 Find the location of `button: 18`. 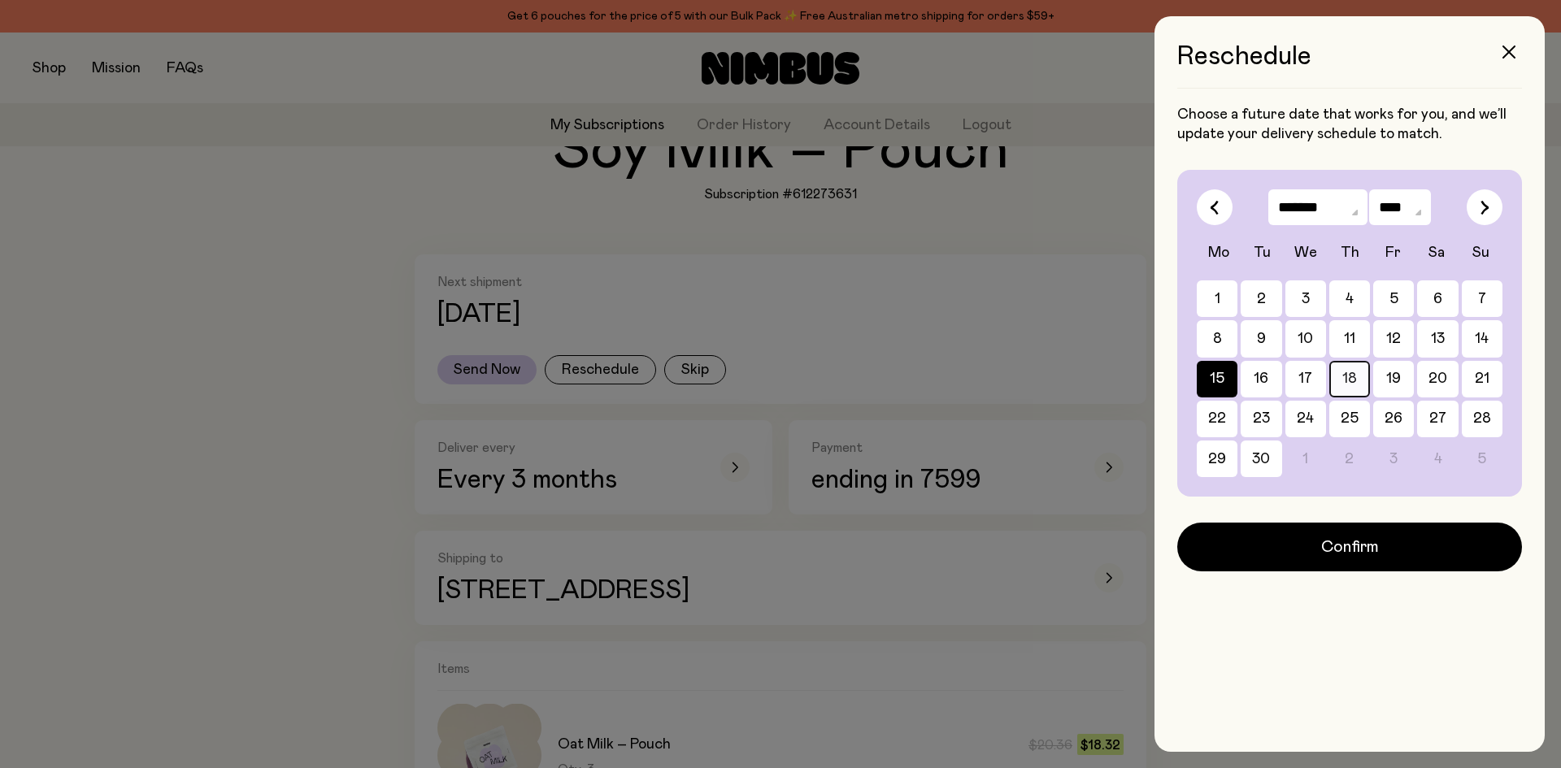

button: 18 is located at coordinates (1349, 379).